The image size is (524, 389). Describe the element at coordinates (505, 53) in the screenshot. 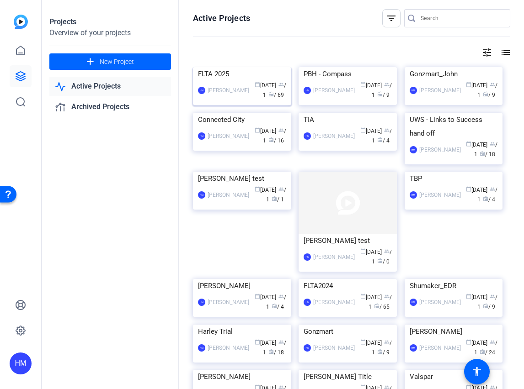

I see `mat-icon: list` at that location.